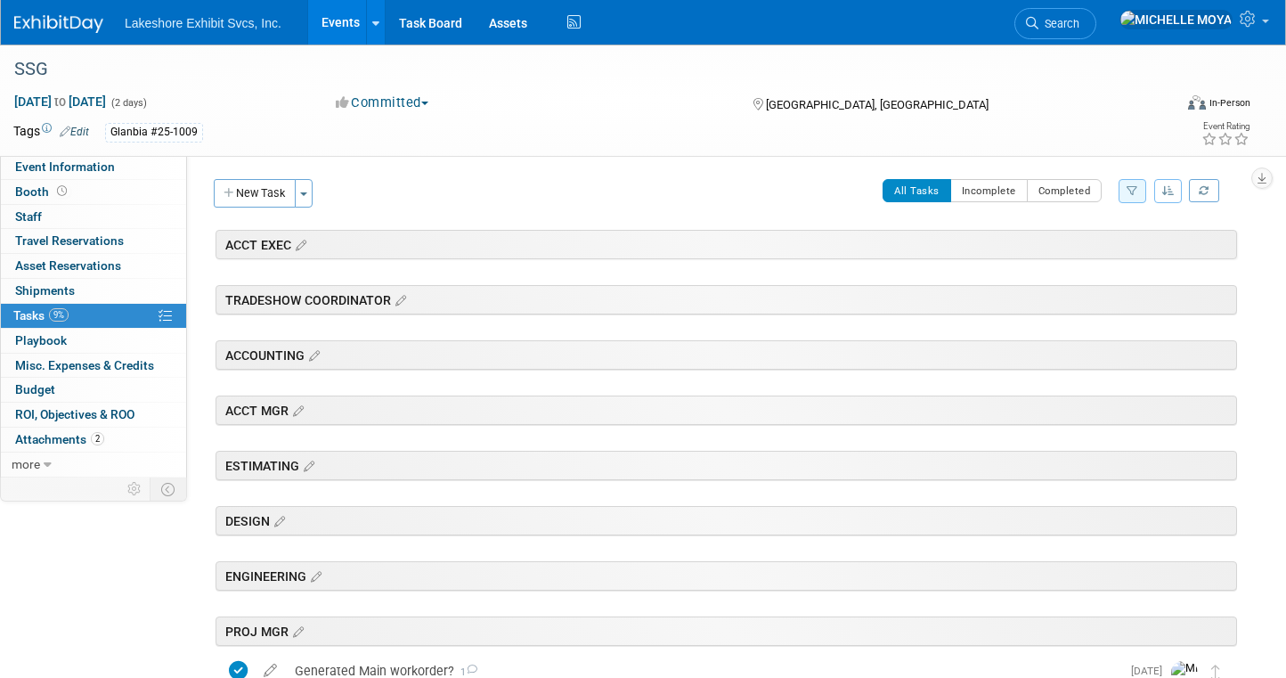 Image resolution: width=1286 pixels, height=678 pixels. What do you see at coordinates (93, 365) in the screenshot?
I see `a: Misc. Expenses & Credits` at bounding box center [93, 365].